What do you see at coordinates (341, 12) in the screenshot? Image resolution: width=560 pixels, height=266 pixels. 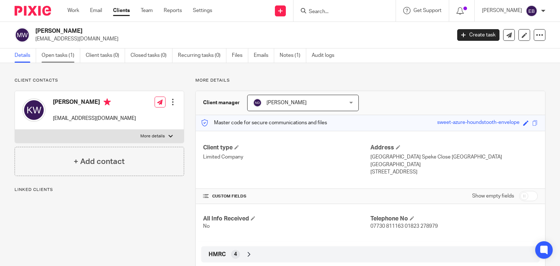 I see `input: Search` at bounding box center [341, 12].